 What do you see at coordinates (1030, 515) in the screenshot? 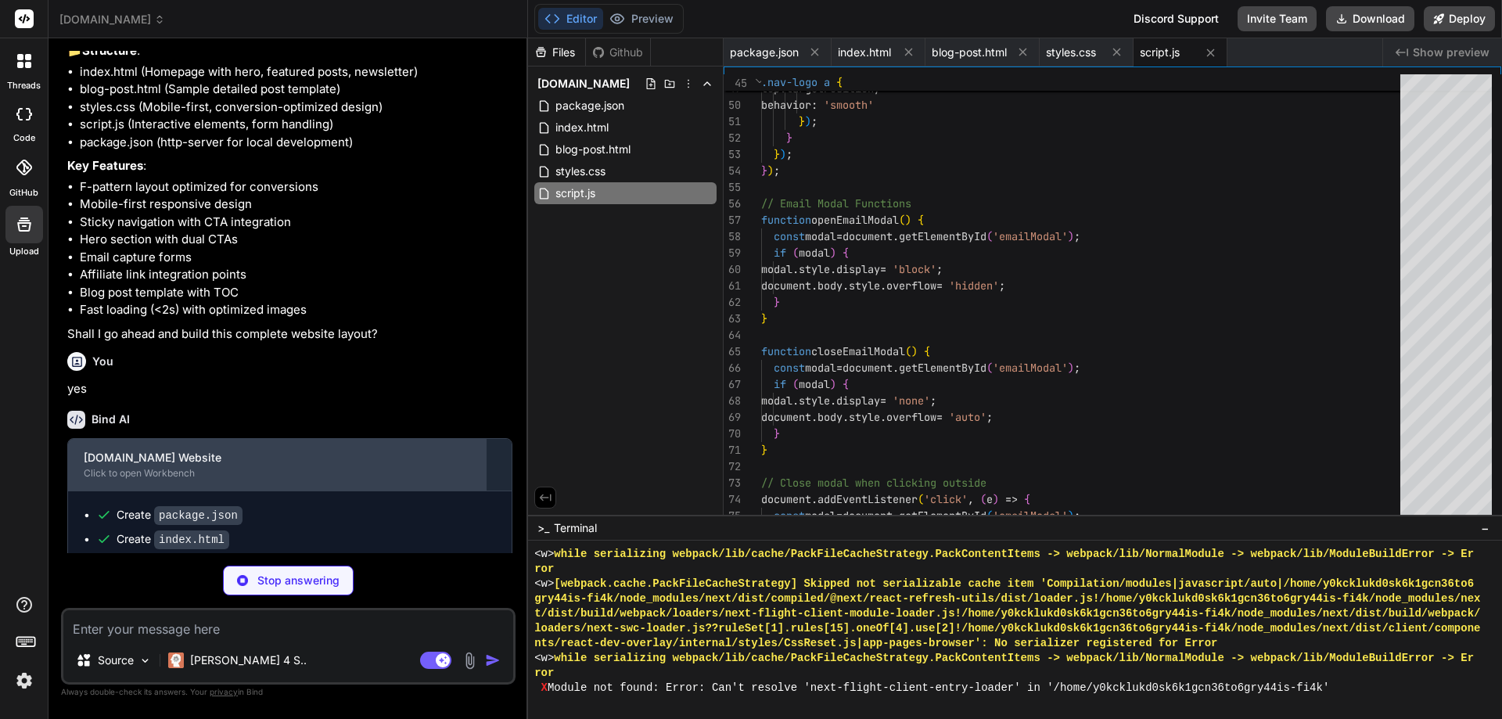
I see `span: 'emailModal'` at bounding box center [1030, 515].